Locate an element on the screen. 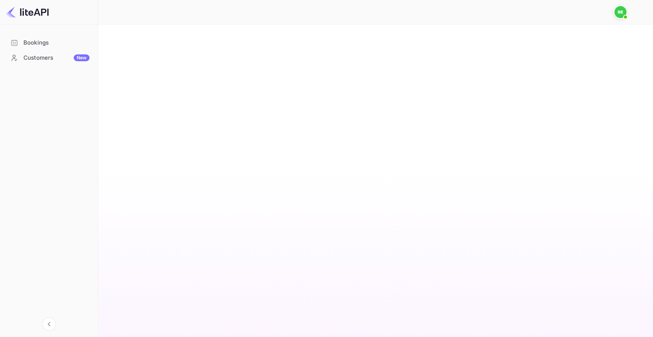 This screenshot has height=337, width=653. button: Collapse navigation is located at coordinates (49, 324).